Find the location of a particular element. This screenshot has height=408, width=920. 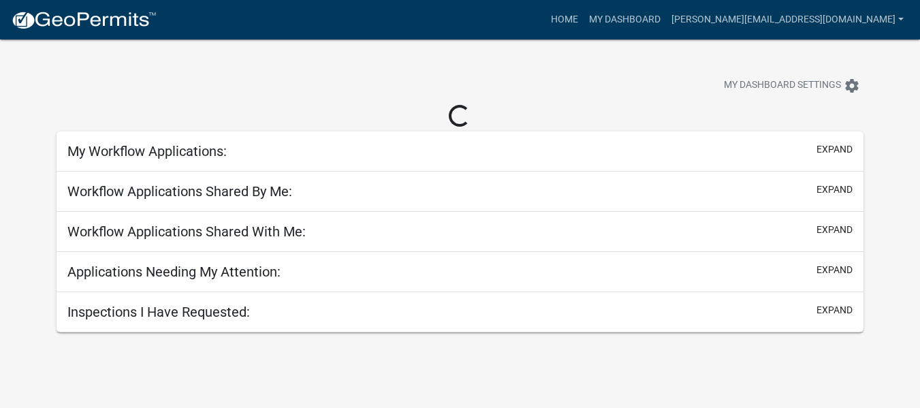

h5: Workflow Applications Shared By Me: is located at coordinates (180, 191).